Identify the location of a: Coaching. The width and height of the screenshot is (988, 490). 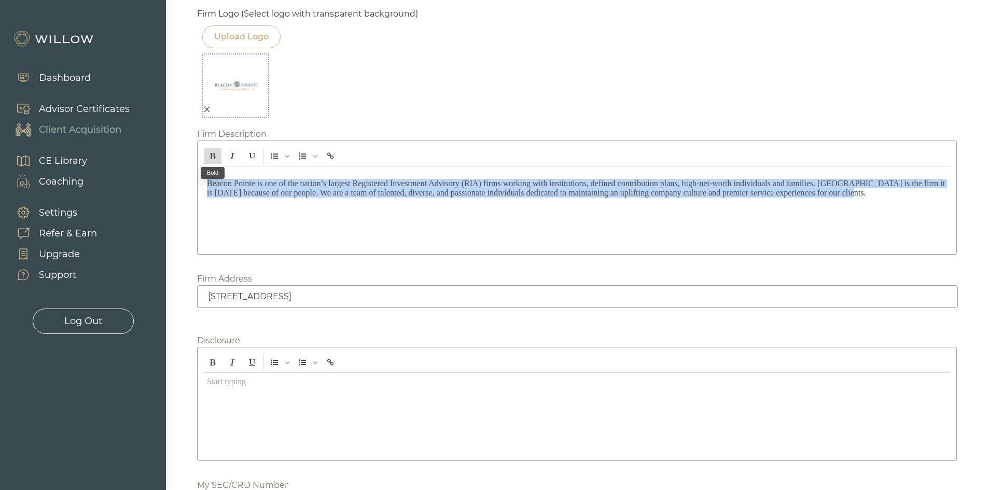
(46, 182).